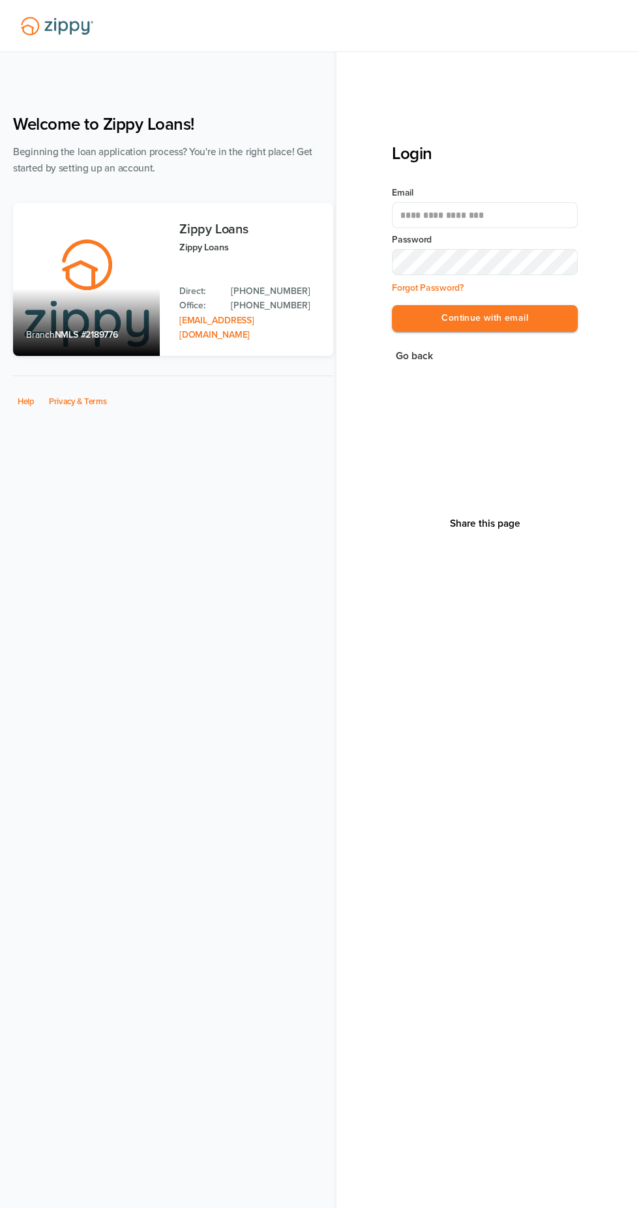 This screenshot has height=1208, width=639. Describe the element at coordinates (173, 124) in the screenshot. I see `h1: Welcome to Zippy Loans!` at that location.